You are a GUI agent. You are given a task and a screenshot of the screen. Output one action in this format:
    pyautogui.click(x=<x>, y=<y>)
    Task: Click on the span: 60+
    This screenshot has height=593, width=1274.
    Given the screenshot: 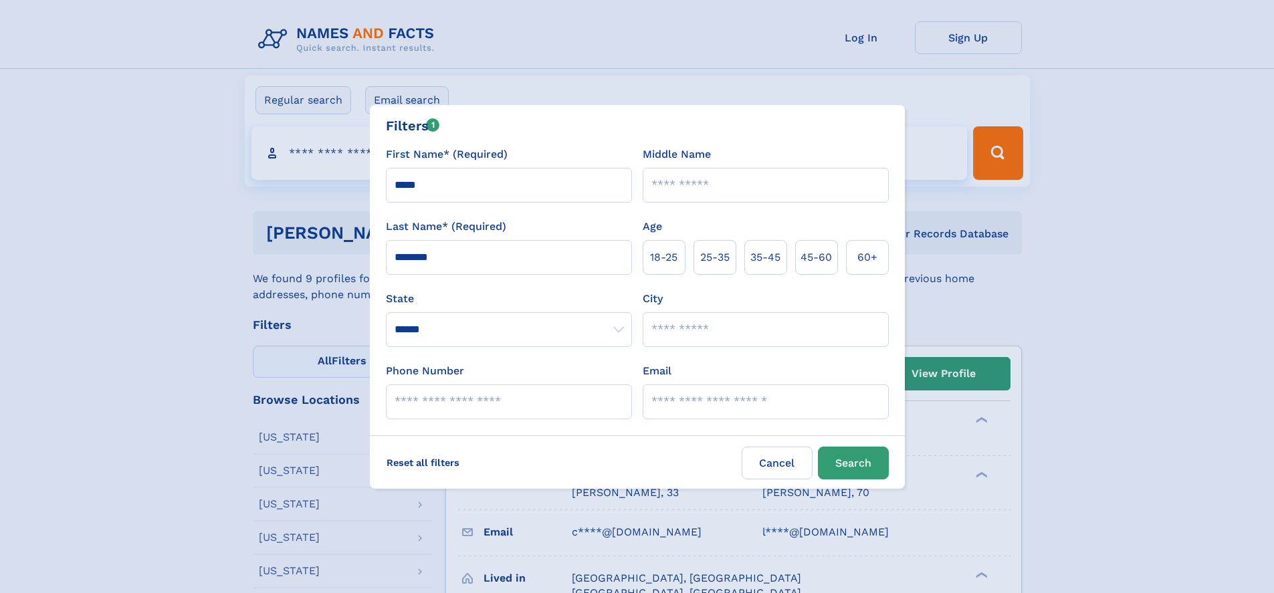 What is the action you would take?
    pyautogui.click(x=867, y=257)
    